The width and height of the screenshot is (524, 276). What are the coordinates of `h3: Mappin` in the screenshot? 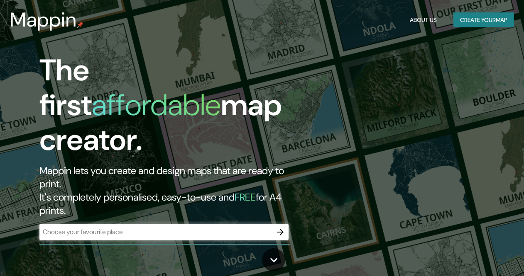 It's located at (43, 20).